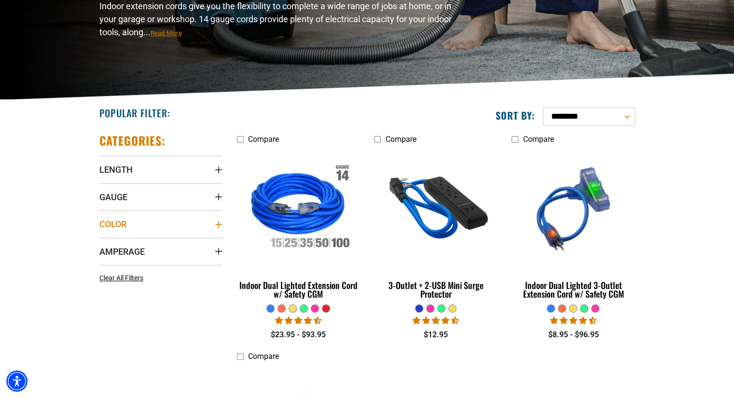 Image resolution: width=734 pixels, height=398 pixels. I want to click on span: Amperage, so click(122, 251).